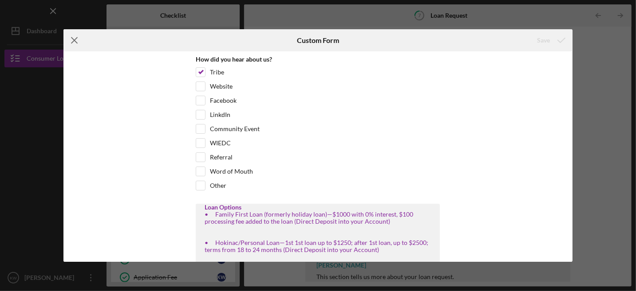 This screenshot has width=636, height=291. What do you see at coordinates (318, 243) in the screenshot?
I see `div: • Family First Loan (formerly holiday loan)—$1000 with 0% interest, $100 processing fee added to ...` at bounding box center [318, 243].